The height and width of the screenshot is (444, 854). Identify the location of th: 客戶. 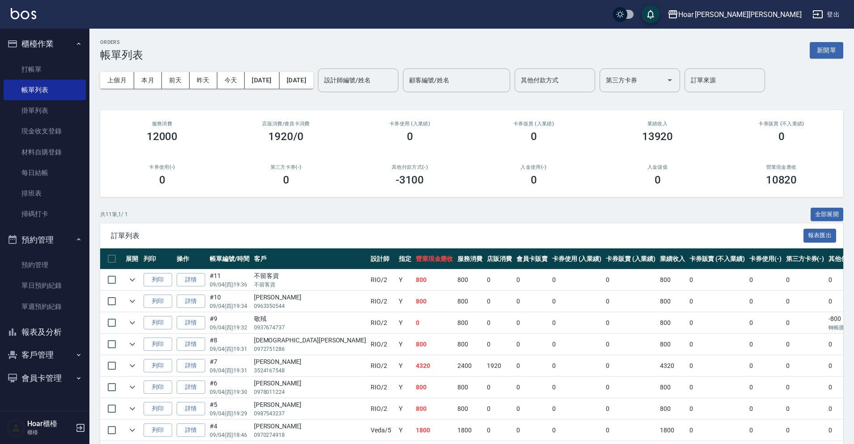
(310, 258).